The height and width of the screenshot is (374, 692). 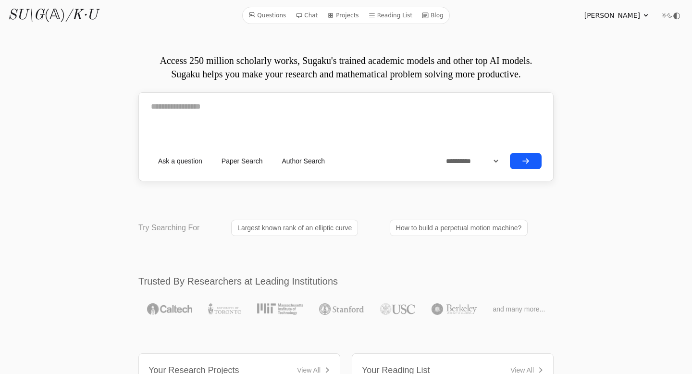 What do you see at coordinates (398, 309) in the screenshot?
I see `img: USC` at bounding box center [398, 309].